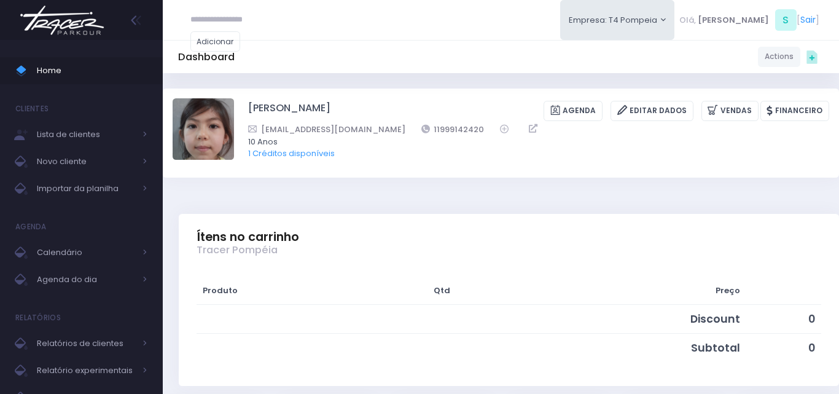 The image size is (839, 394). I want to click on span: Olá,, so click(687, 20).